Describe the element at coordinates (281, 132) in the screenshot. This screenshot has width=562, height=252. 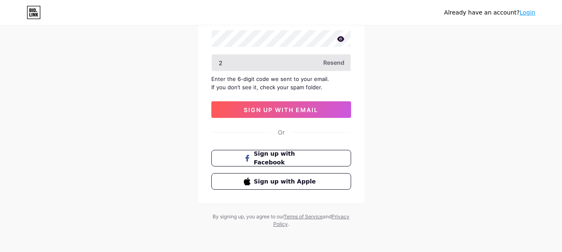
I see `div: Or` at that location.